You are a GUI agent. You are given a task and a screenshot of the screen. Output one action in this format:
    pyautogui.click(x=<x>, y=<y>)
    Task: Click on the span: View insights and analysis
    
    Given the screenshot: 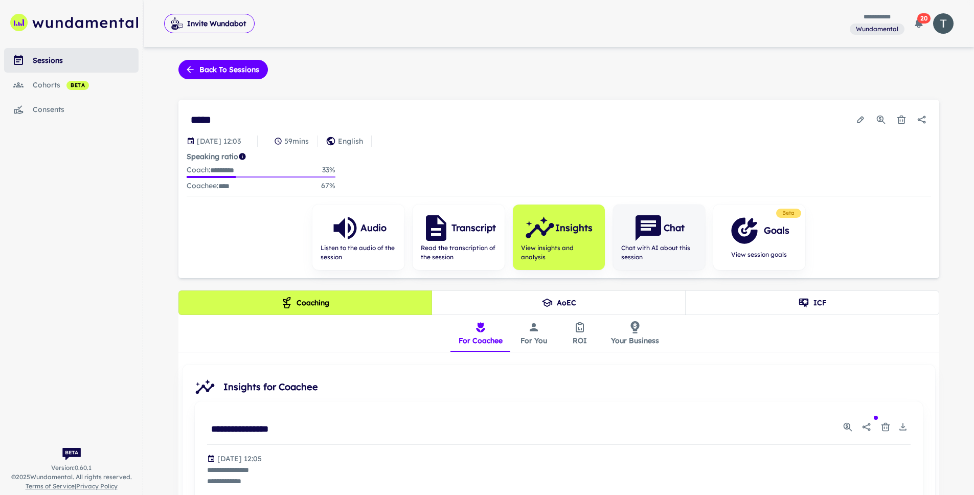 What is the action you would take?
    pyautogui.click(x=559, y=253)
    